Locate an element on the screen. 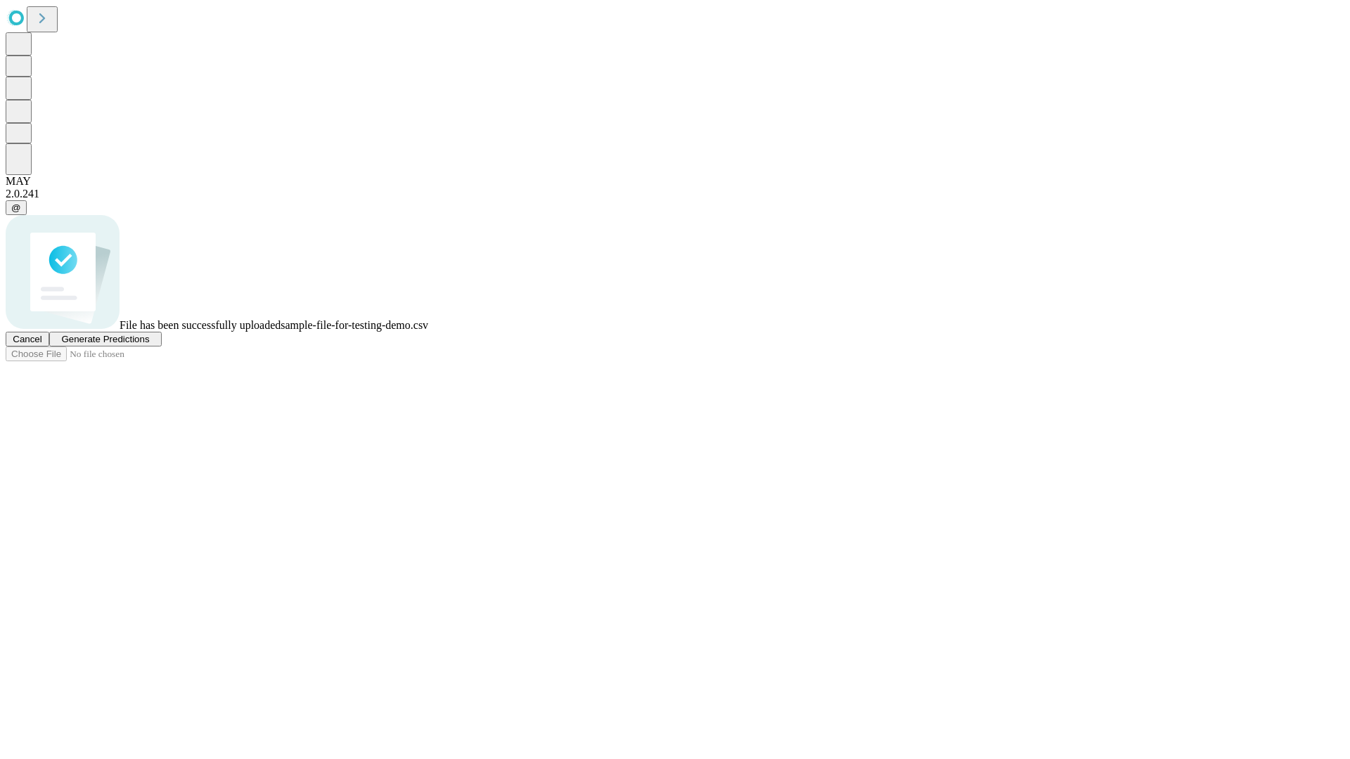  span: Generate Predictions is located at coordinates (105, 339).